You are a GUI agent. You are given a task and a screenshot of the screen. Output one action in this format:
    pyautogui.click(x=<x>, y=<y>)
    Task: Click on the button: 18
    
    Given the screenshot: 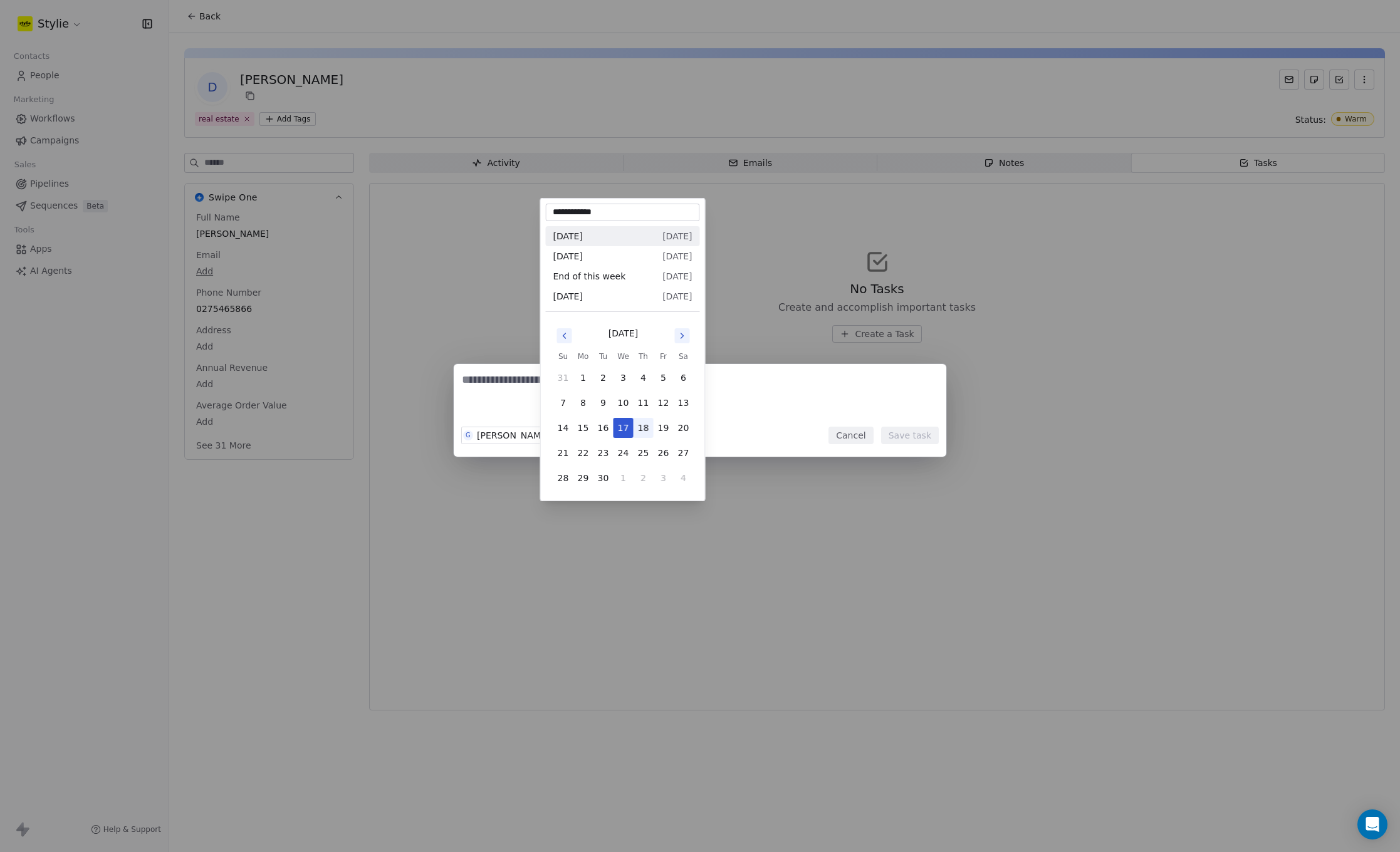 What is the action you would take?
    pyautogui.click(x=644, y=428)
    